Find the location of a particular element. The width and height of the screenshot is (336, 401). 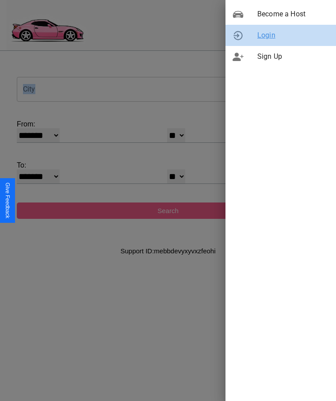

div: Become a Host is located at coordinates (281, 14).